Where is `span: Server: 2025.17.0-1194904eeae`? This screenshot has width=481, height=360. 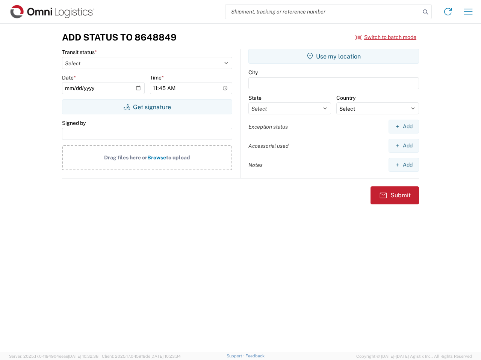
span: Server: 2025.17.0-1194904eeae is located at coordinates (54, 357).